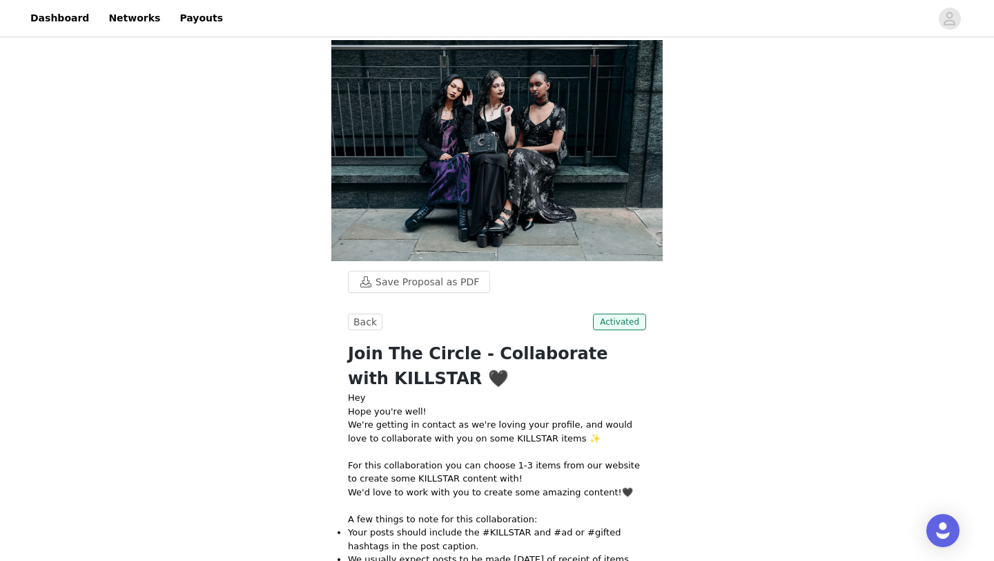 This screenshot has width=994, height=561. Describe the element at coordinates (497, 366) in the screenshot. I see `h1: Join The Circle - Collaborate with KILLSTAR 🖤` at that location.